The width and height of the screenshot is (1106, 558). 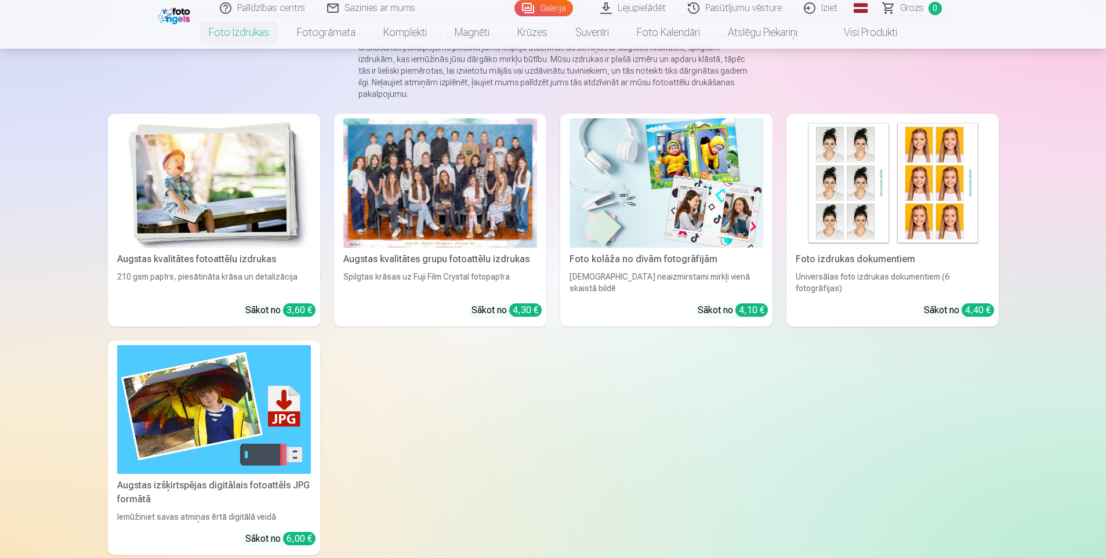 What do you see at coordinates (752, 310) in the screenshot?
I see `div: 4,10 €` at bounding box center [752, 310].